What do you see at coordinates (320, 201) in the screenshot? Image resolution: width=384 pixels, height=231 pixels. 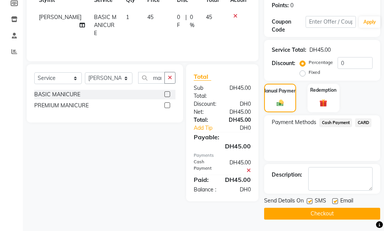 I see `span: SMS` at bounding box center [320, 201].